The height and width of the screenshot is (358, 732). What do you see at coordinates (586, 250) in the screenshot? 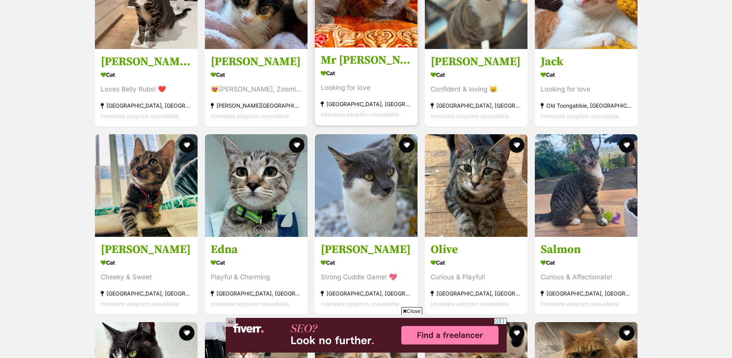
I see `h3: Salmon` at bounding box center [586, 250].